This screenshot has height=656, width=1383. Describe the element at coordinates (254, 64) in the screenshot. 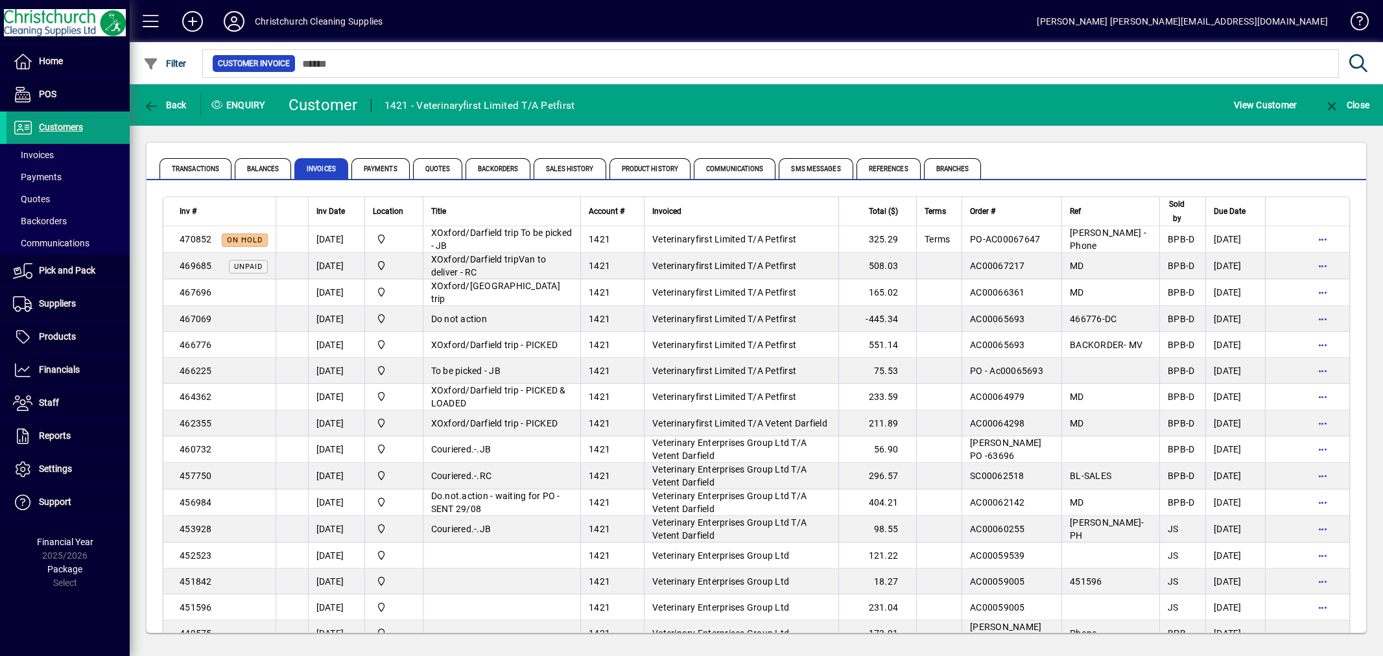

I see `span: Customer Invoice` at that location.